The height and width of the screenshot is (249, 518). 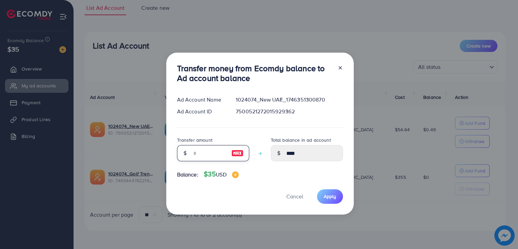 I want to click on h4: $35, so click(x=221, y=174).